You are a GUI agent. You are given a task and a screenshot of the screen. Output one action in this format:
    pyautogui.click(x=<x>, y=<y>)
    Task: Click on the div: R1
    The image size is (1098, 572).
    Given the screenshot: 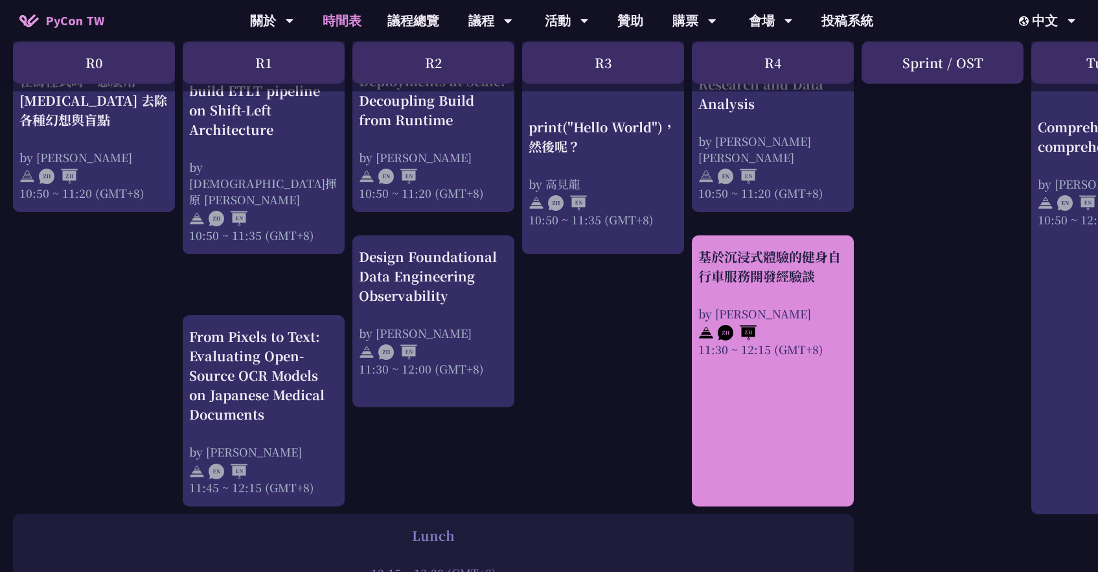 What is the action you would take?
    pyautogui.click(x=264, y=62)
    